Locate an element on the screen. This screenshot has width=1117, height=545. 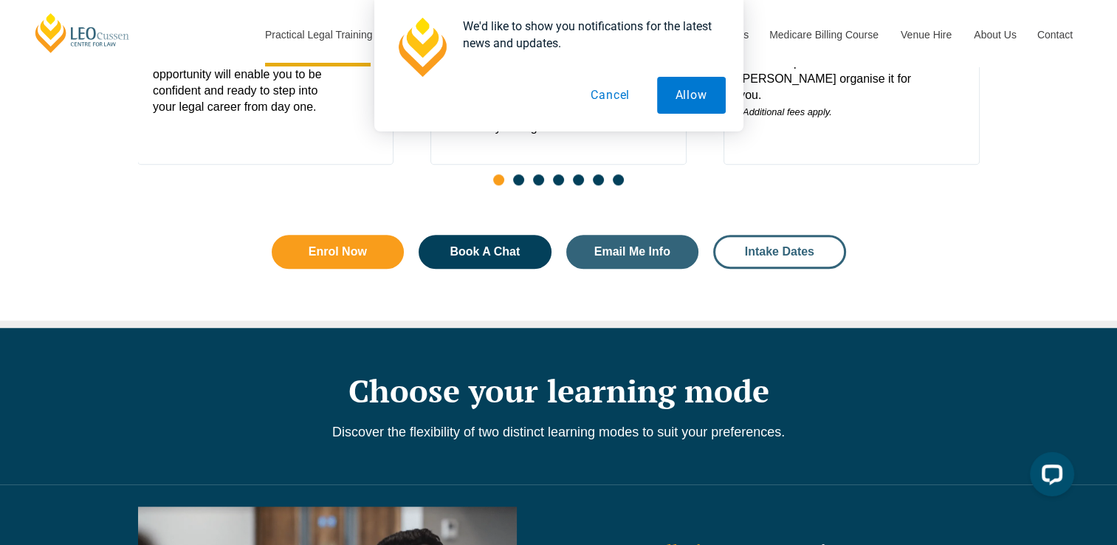
a: Email Me Info is located at coordinates (633, 252).